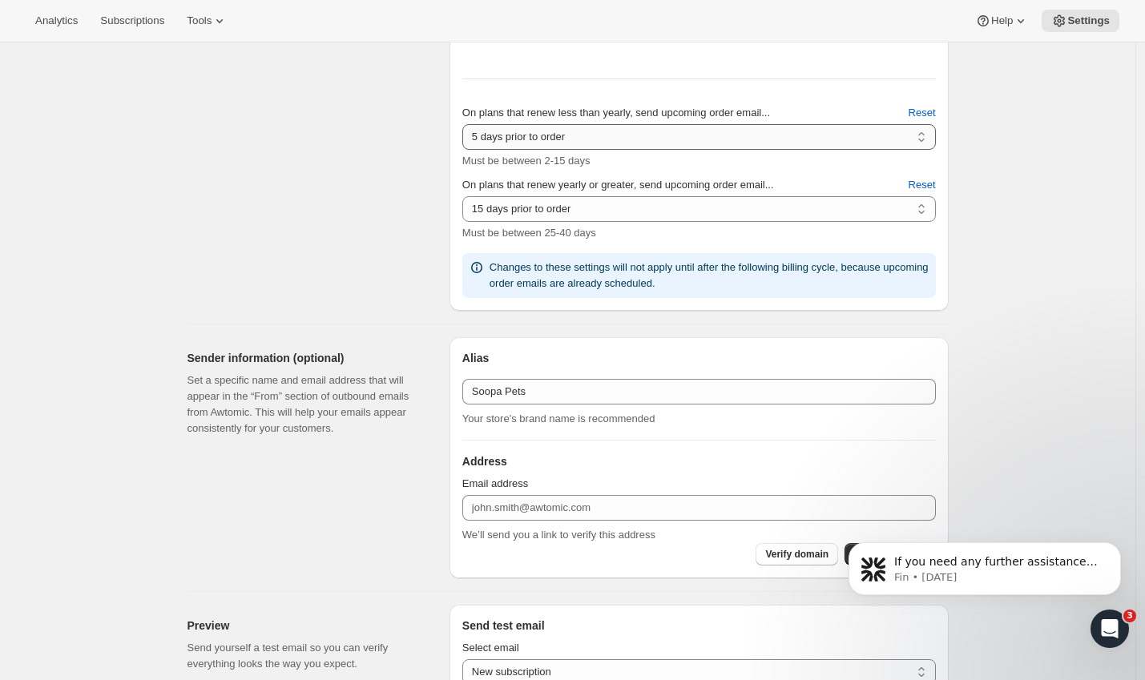 The image size is (1145, 680). What do you see at coordinates (1002, 21) in the screenshot?
I see `span: Help` at bounding box center [1002, 21].